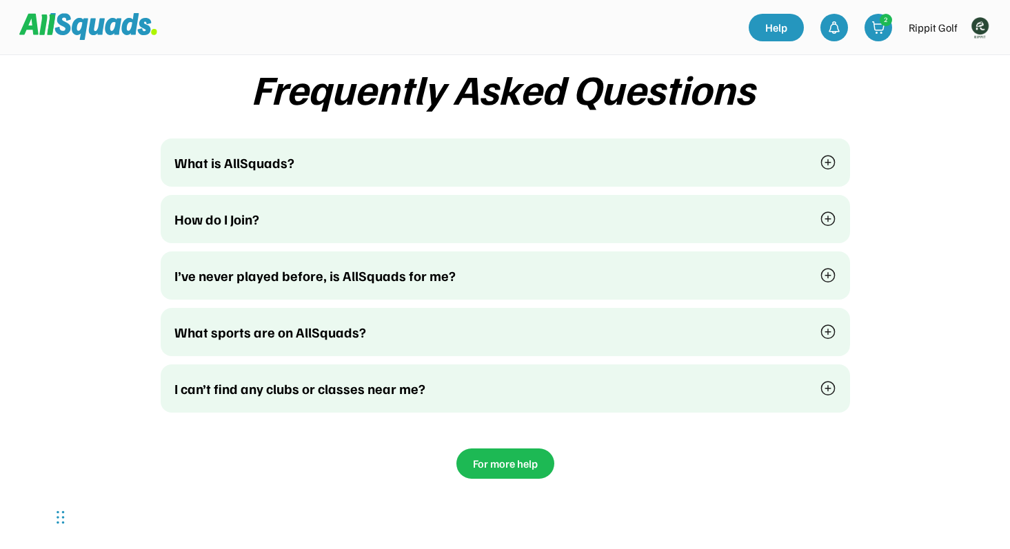 This screenshot has width=1010, height=549. I want to click on img: bell-03%20%281%29.svg, so click(834, 28).